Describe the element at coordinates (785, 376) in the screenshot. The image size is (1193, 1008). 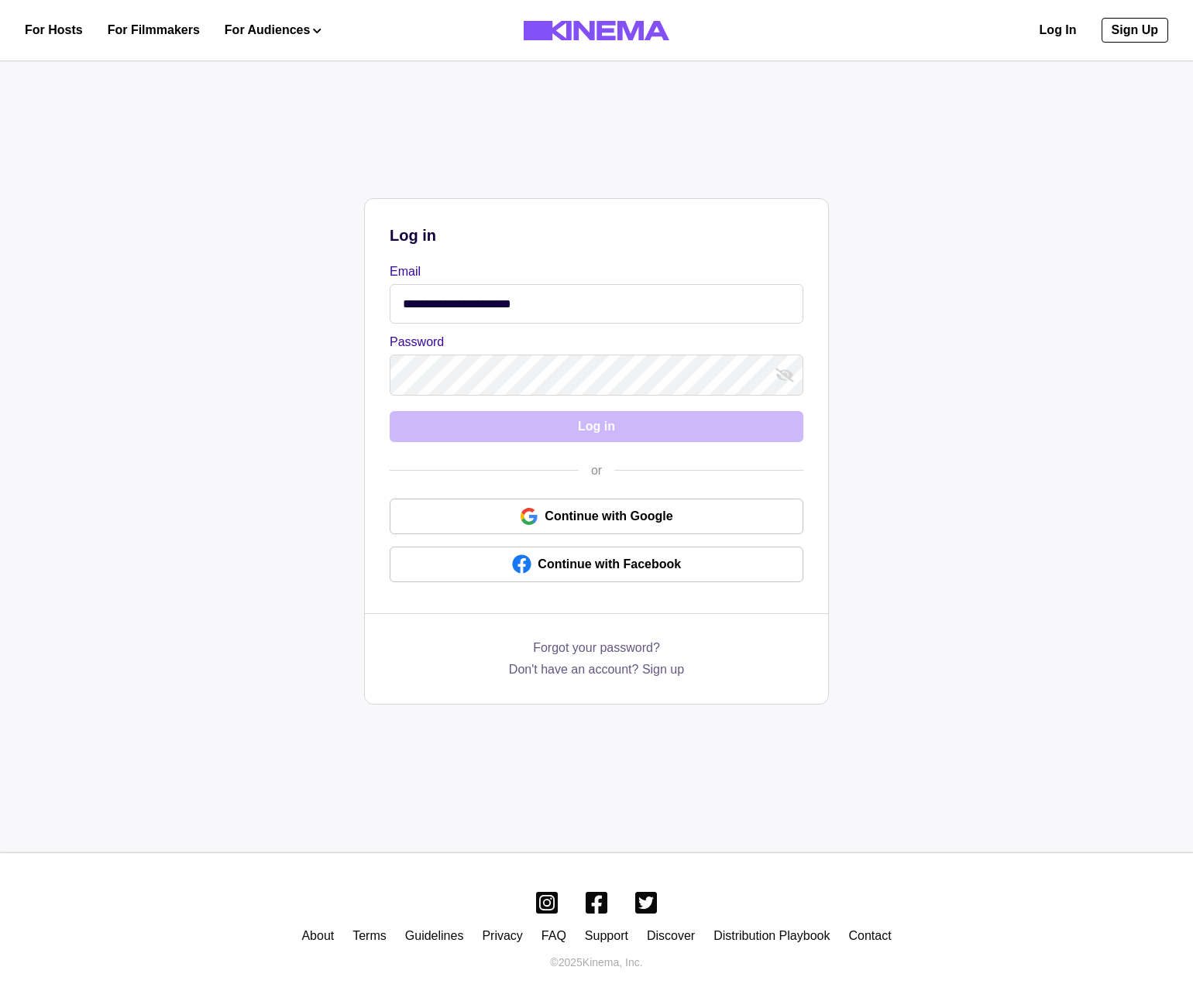
I see `button: show password` at that location.